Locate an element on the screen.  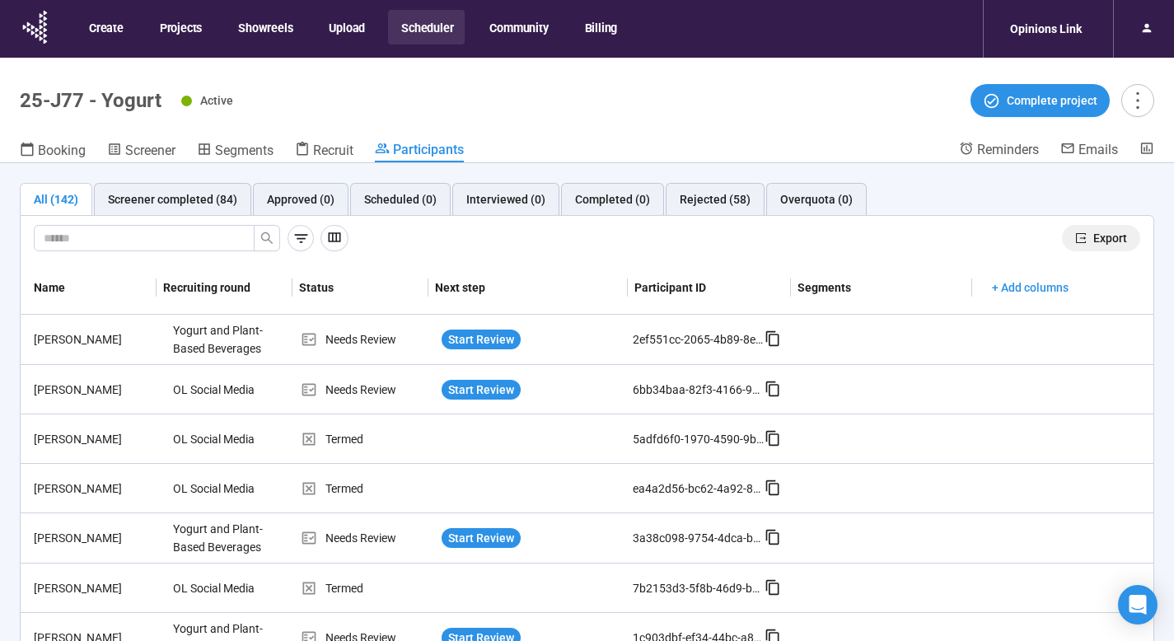
div: Scheduled (0) is located at coordinates (400, 199).